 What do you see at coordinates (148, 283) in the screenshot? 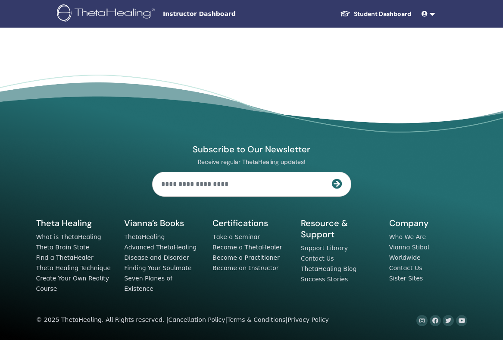
I see `a: Seven Planes of Existence` at bounding box center [148, 283].